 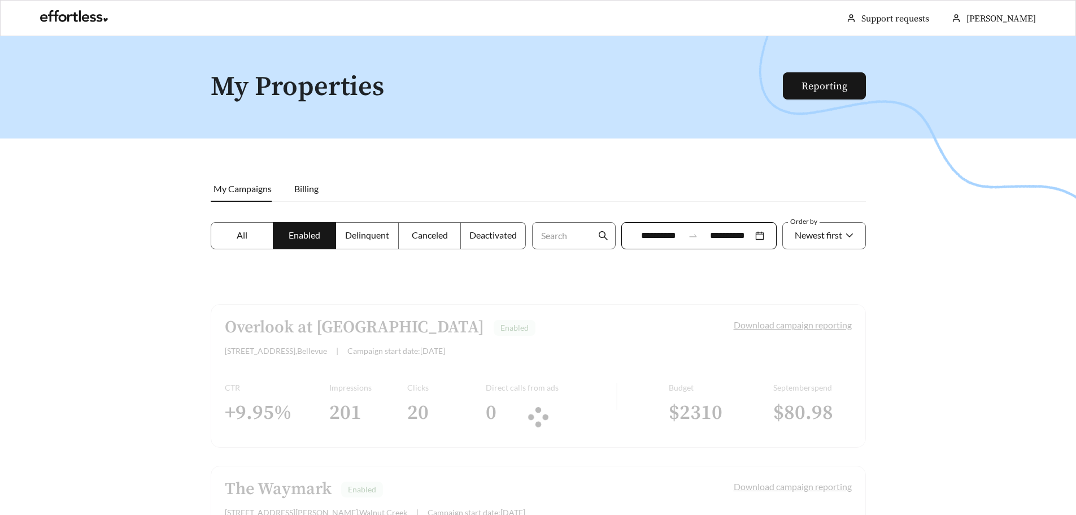 What do you see at coordinates (367, 234) in the screenshot?
I see `span: Delinquent` at bounding box center [367, 234].